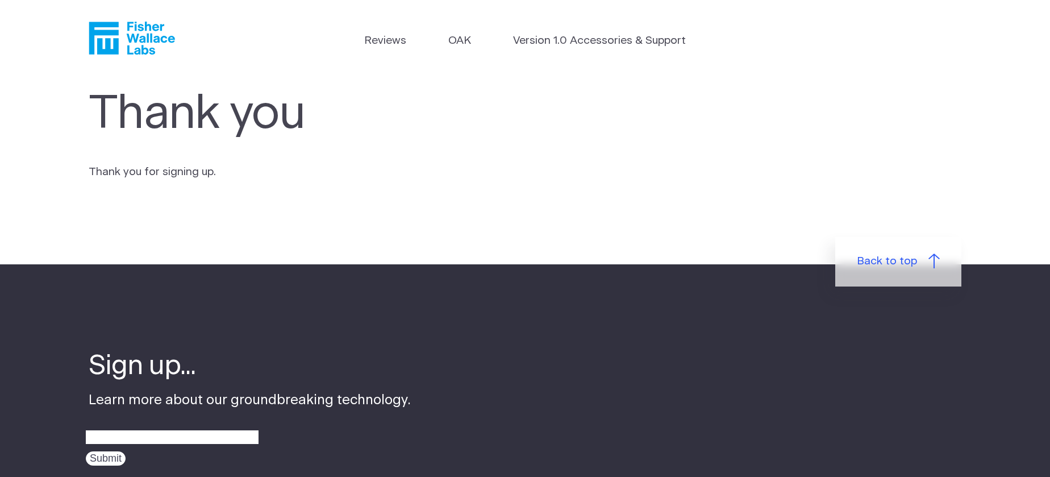  Describe the element at coordinates (132, 38) in the screenshot. I see `a: Fisher Wallace` at that location.